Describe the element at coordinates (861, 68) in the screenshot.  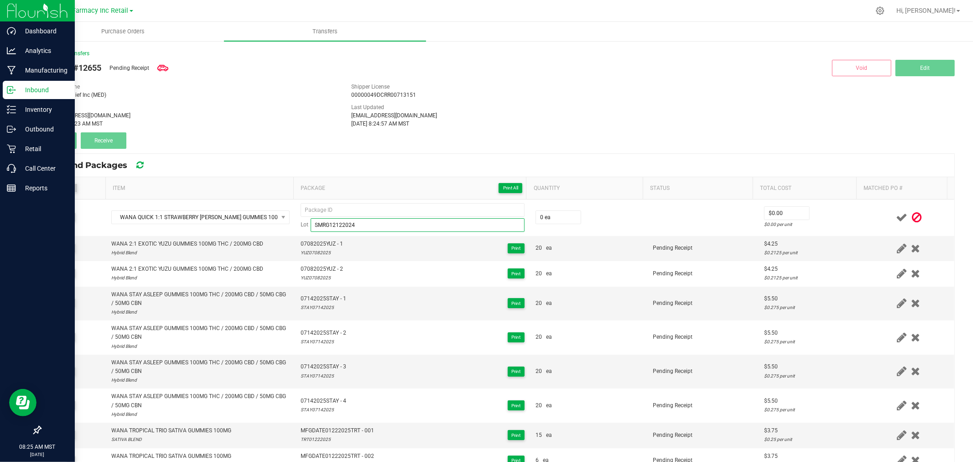
I see `button: Void` at that location.